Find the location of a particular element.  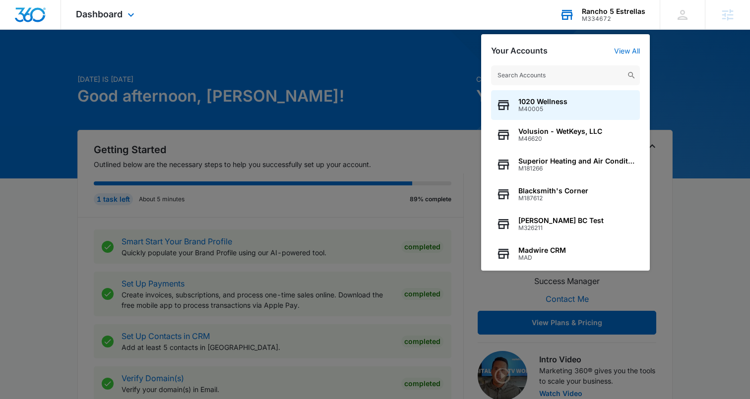

span: M326211 is located at coordinates (561, 228).